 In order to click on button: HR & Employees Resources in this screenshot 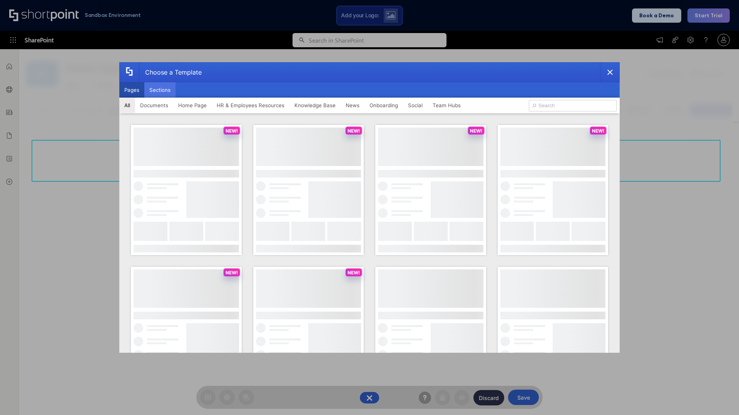, I will do `click(250, 105)`.